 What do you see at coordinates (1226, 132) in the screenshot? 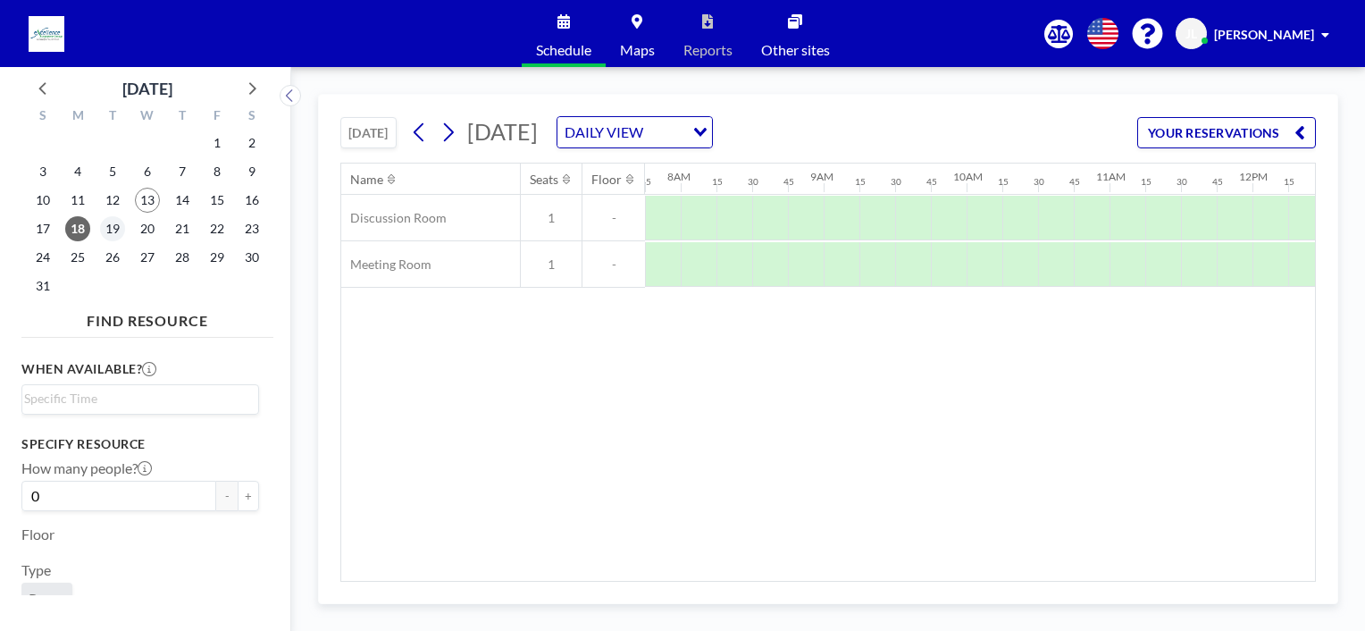
I see `button: YOUR RESERVATIONS` at bounding box center [1226, 132].